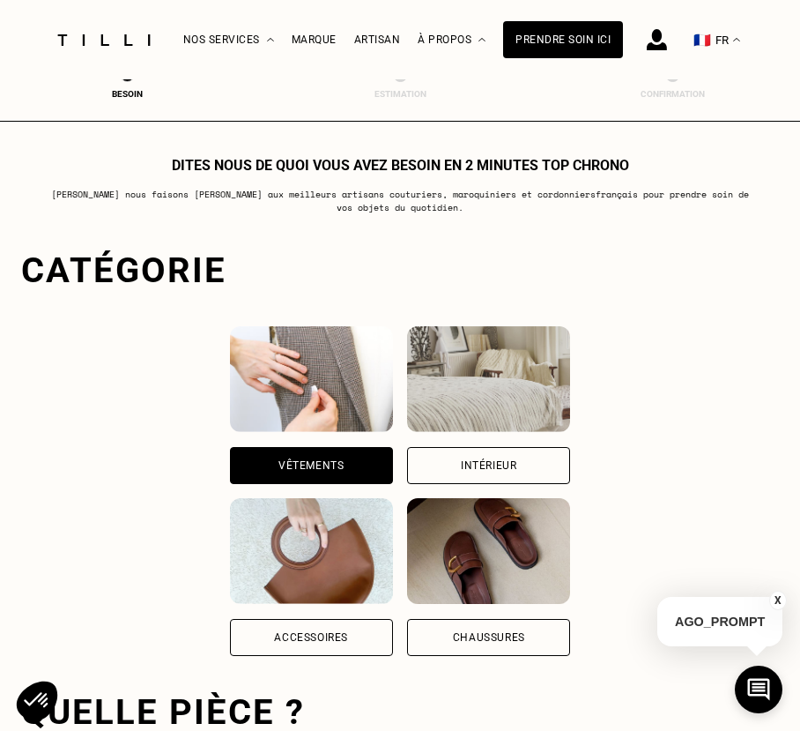 Image resolution: width=800 pixels, height=731 pixels. What do you see at coordinates (488, 379) in the screenshot?
I see `img: Intérieur` at bounding box center [488, 379].